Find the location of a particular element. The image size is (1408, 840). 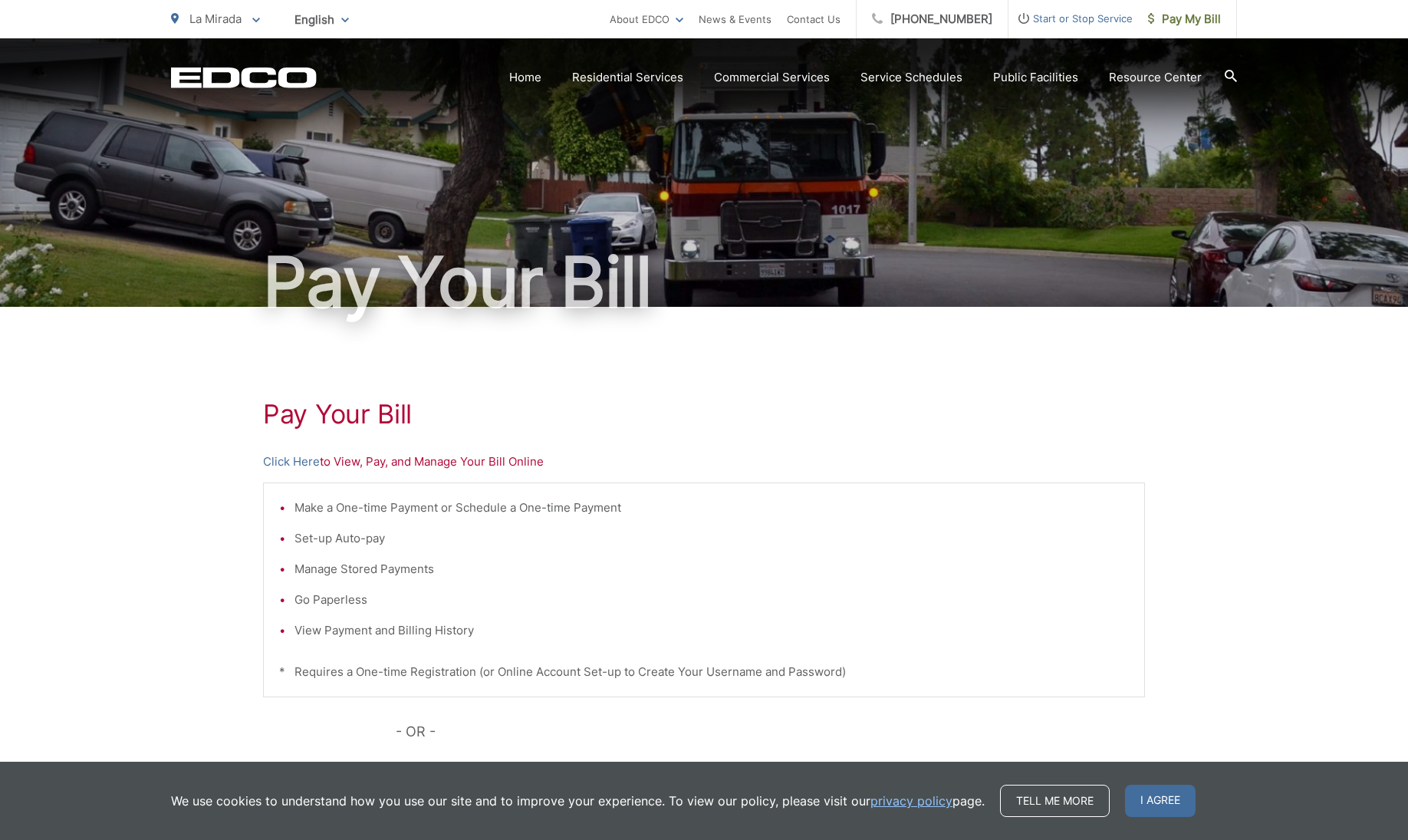

li: View Payment and Billing History is located at coordinates (712, 631).